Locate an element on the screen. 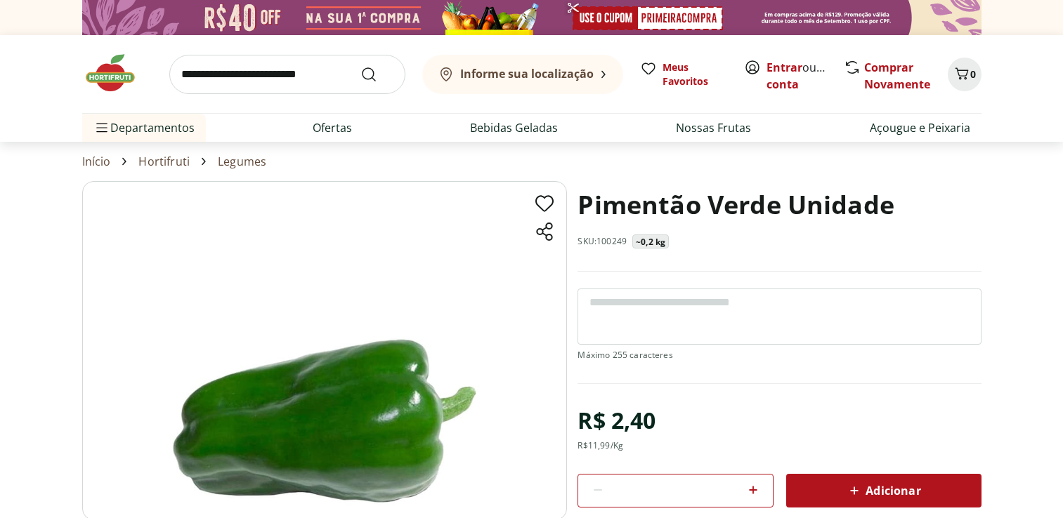 This screenshot has height=518, width=1063. a: Início is located at coordinates (96, 162).